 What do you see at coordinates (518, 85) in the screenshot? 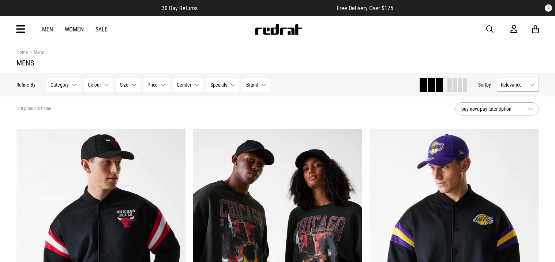
I see `button: Relevance` at bounding box center [518, 85].